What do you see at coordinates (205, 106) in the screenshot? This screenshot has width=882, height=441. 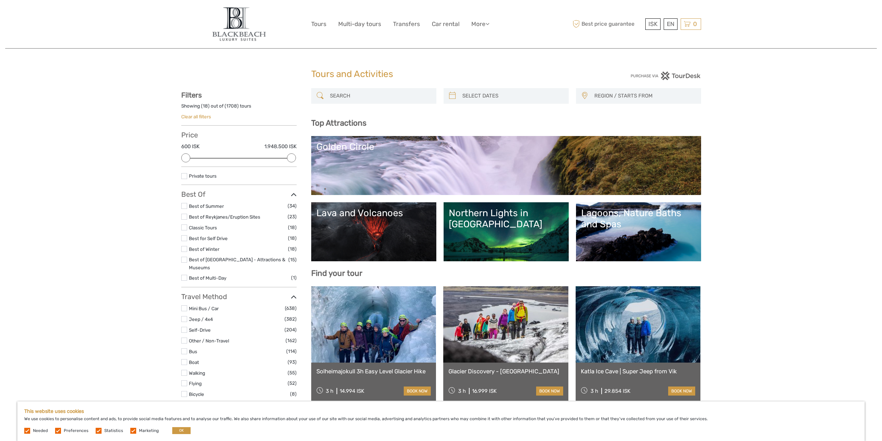 I see `label: 18` at bounding box center [205, 106].